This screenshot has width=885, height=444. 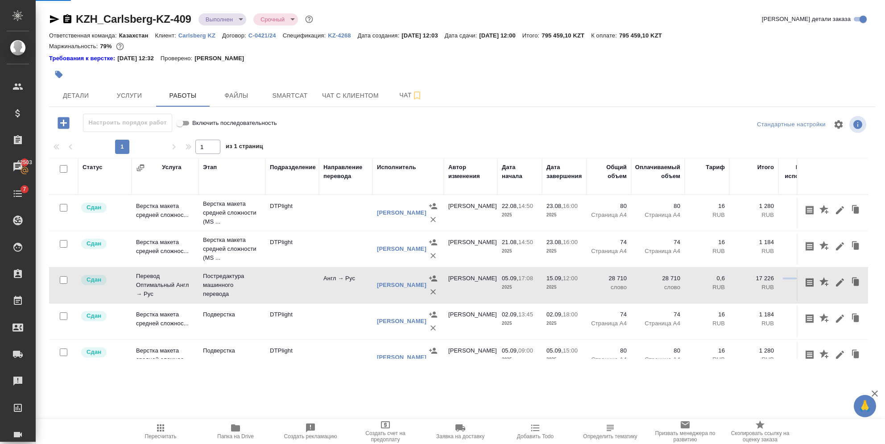 What do you see at coordinates (554, 314) in the screenshot?
I see `p: 02.09,` at bounding box center [554, 314].